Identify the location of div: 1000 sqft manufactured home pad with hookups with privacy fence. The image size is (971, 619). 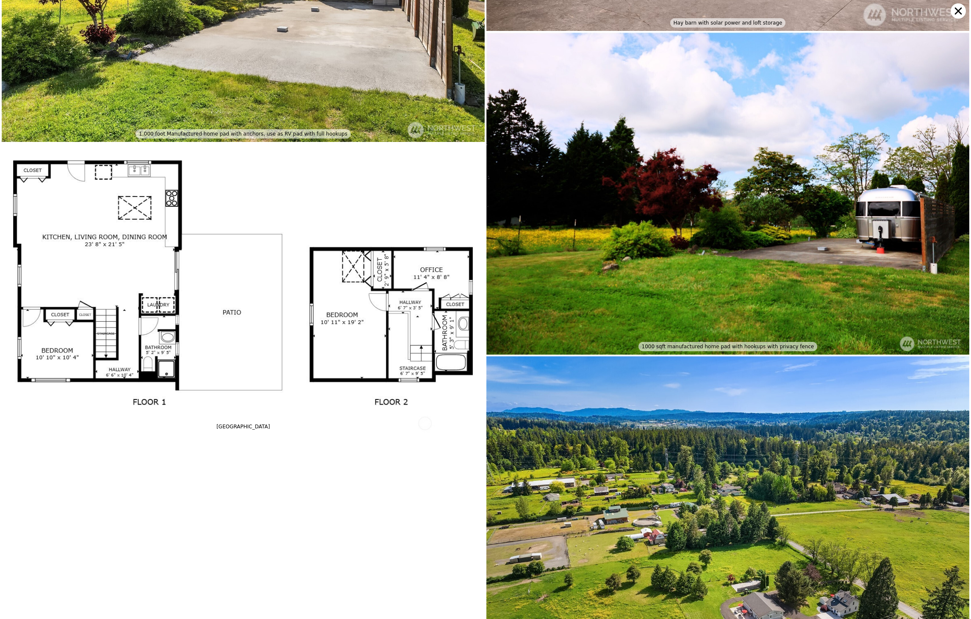
(728, 347).